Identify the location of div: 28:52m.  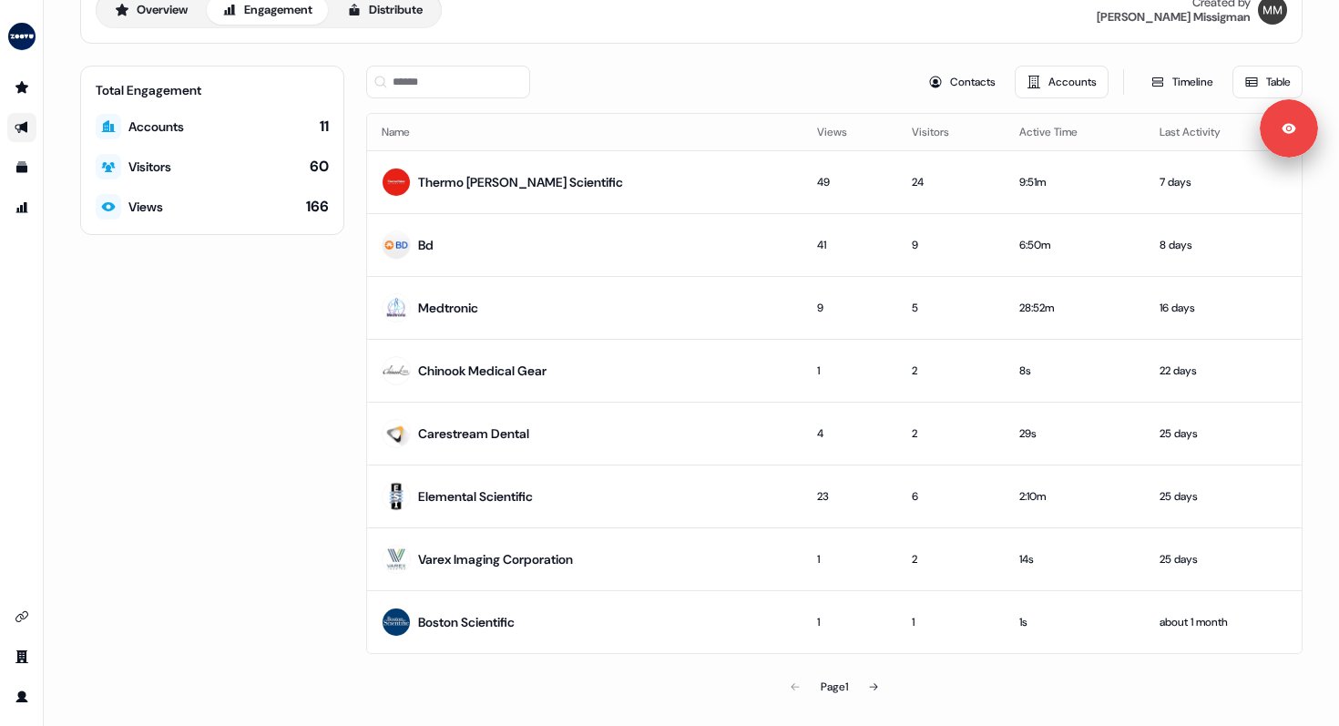
(1075, 308).